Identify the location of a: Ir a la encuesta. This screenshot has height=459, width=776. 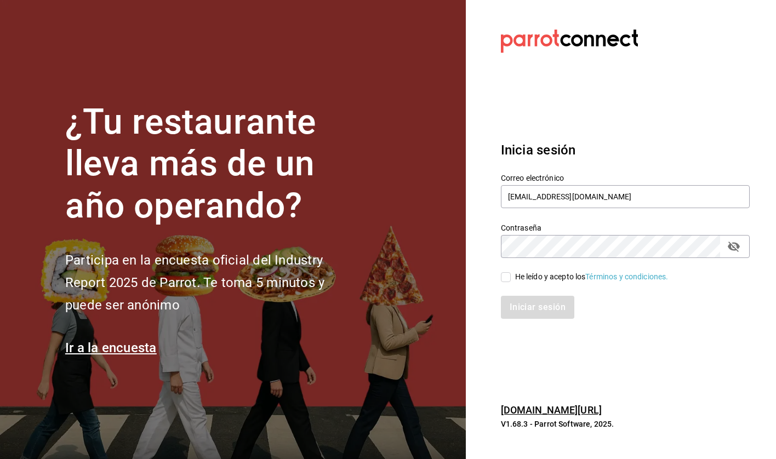
(111, 348).